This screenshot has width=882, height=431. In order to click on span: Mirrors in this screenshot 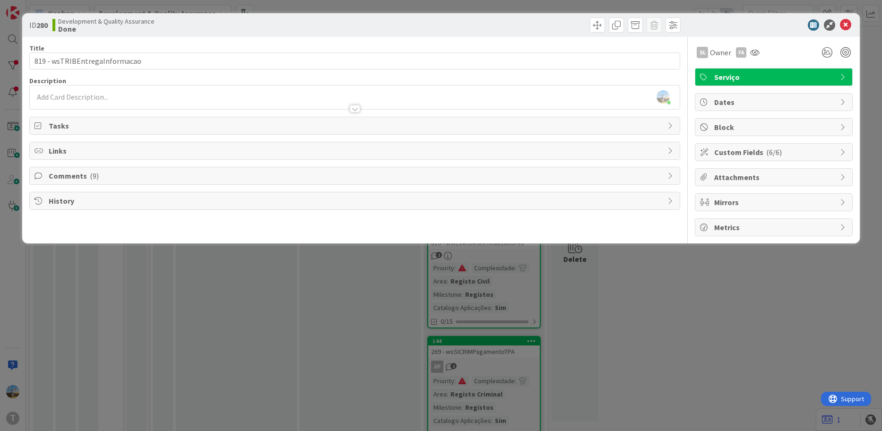, I will do `click(774, 202)`.